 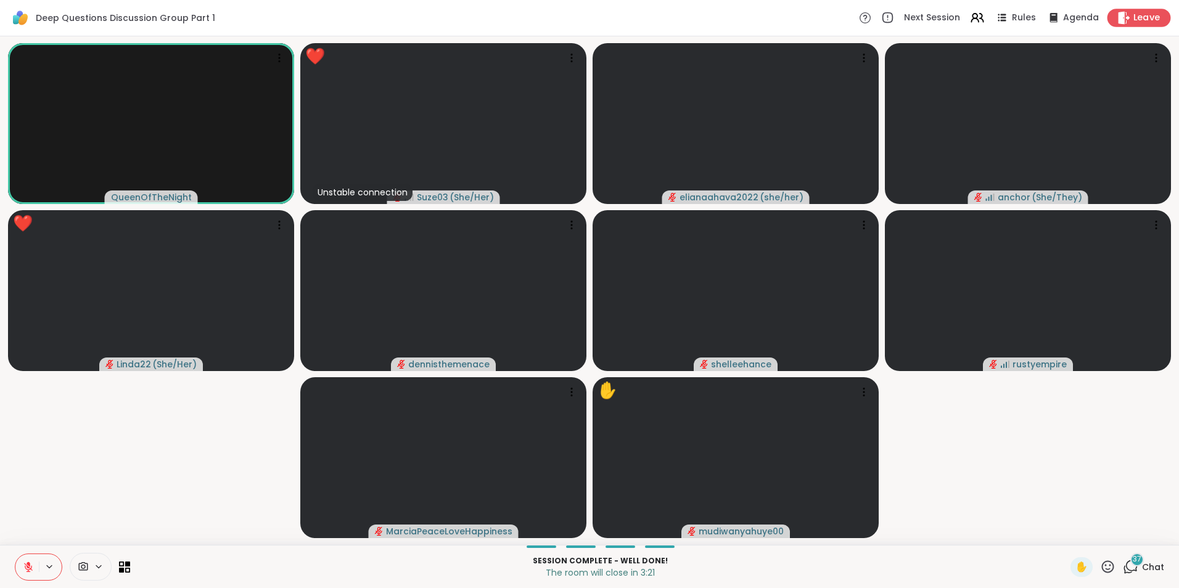 I want to click on span: mudiwanyahuye00, so click(x=741, y=532).